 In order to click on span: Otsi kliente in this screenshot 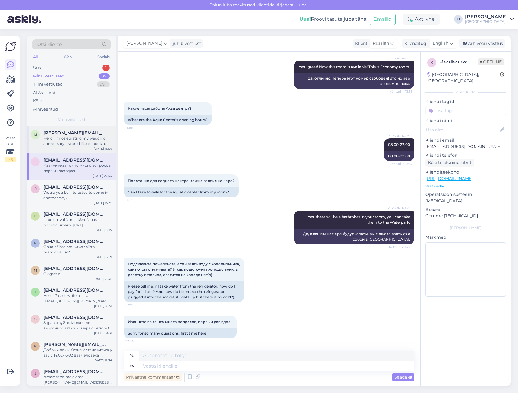, I will do `click(49, 44)`.